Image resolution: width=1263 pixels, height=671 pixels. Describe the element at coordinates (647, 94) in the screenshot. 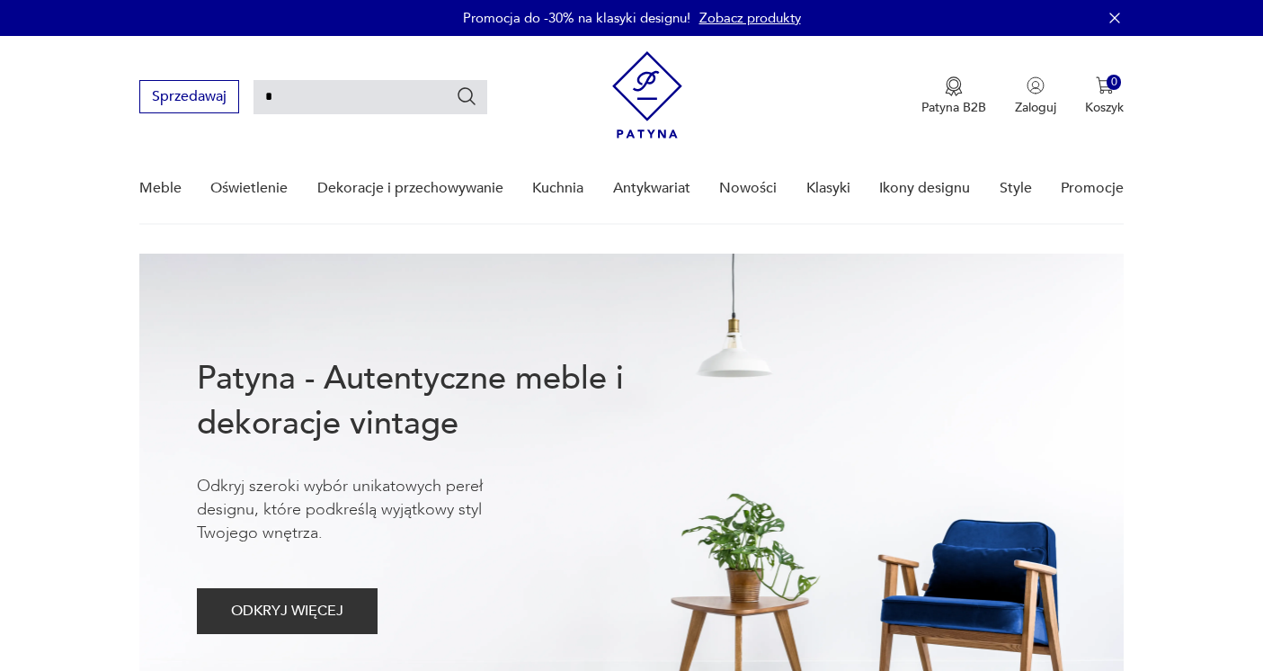

I see `img: Patyna - sklep z meblami i dekoracjami vintage` at that location.